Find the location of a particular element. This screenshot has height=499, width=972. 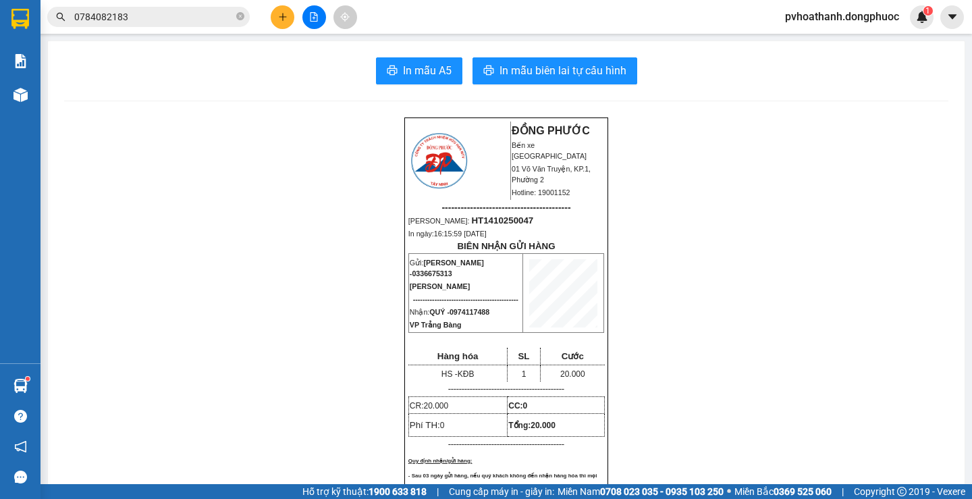

span: - Sau 03 ngày gửi hàng, nếu quý khách không đến nhận hàng hóa thì mọi khiếu nại công ty sẽ không ... is located at coordinates (503, 483).